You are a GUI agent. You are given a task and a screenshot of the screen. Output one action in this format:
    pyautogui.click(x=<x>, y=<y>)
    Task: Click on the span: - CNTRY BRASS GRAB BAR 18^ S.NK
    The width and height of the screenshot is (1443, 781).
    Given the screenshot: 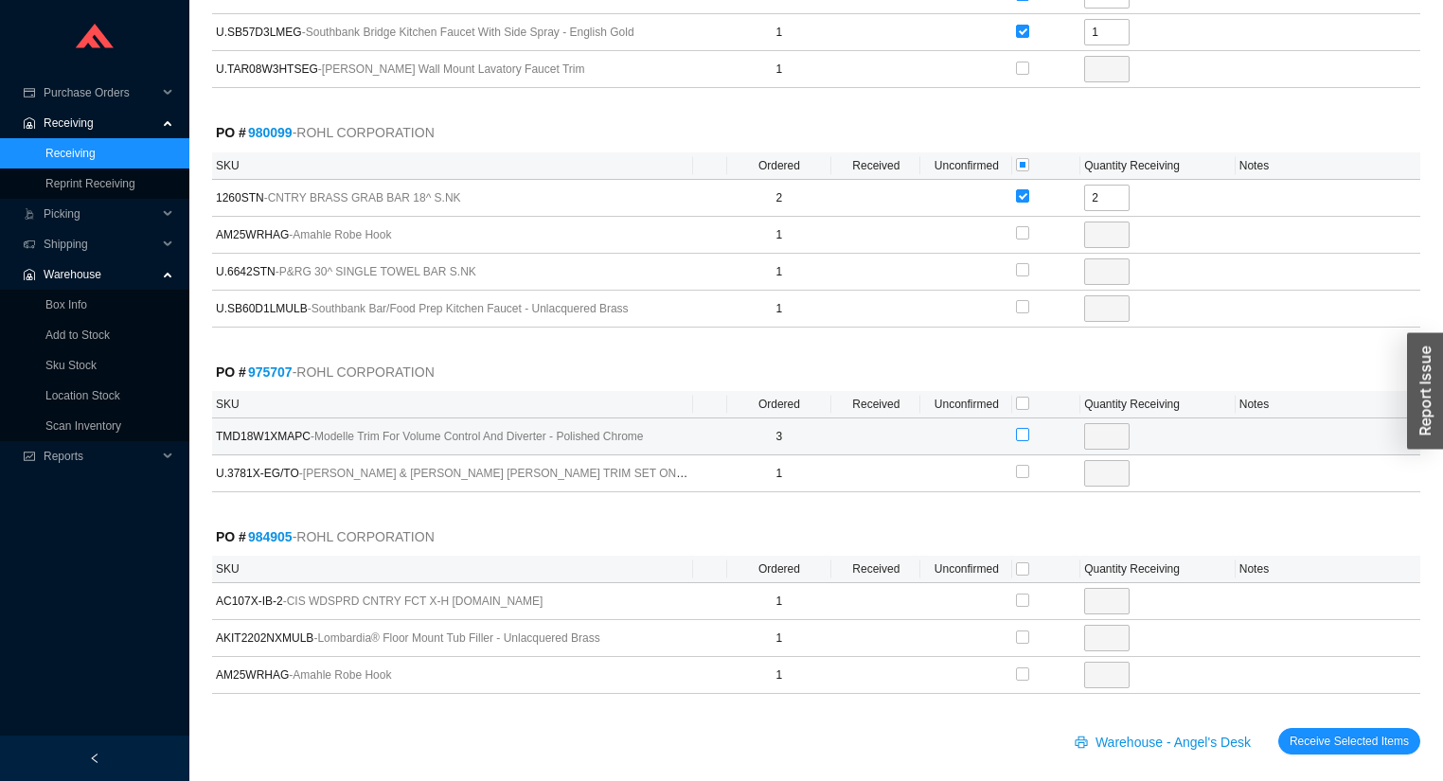 What is the action you would take?
    pyautogui.click(x=363, y=198)
    